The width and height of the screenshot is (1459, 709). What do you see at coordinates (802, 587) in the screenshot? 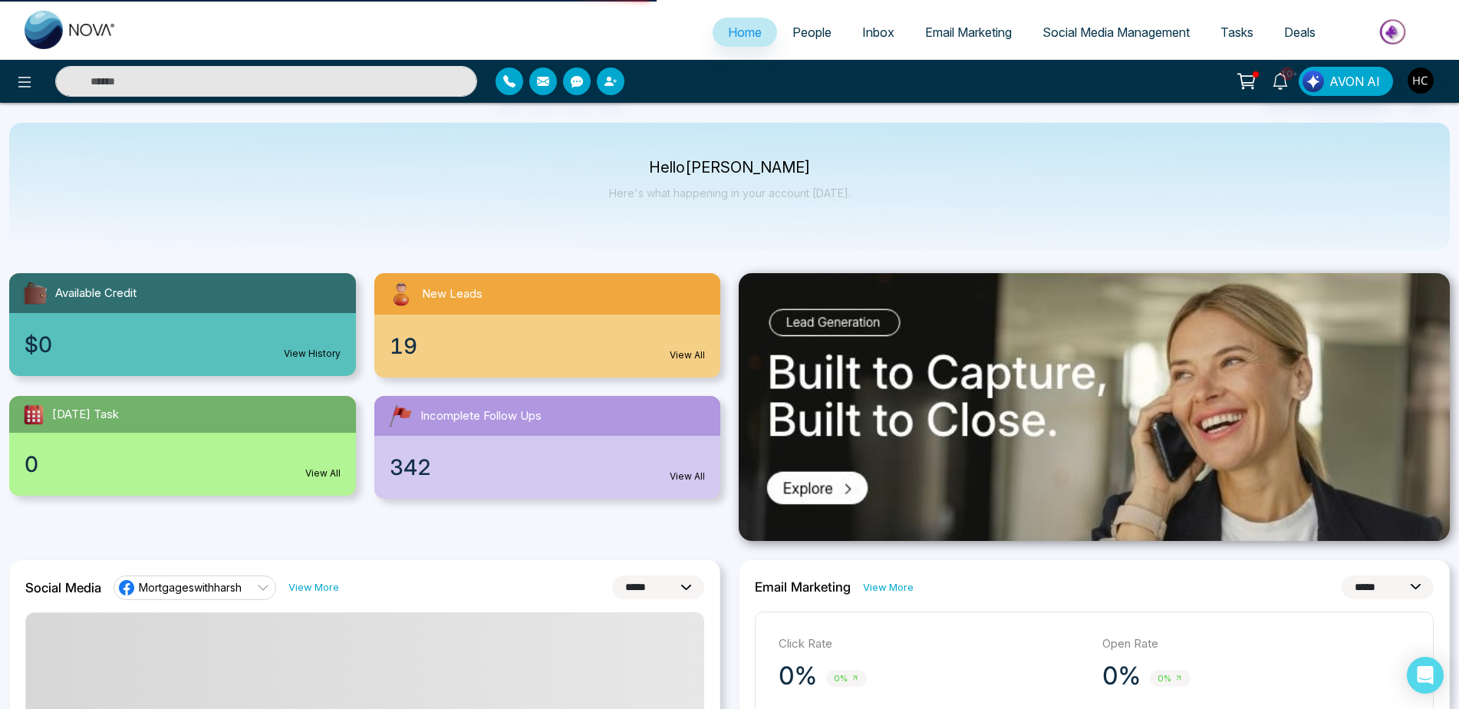
I see `h2: Email Marketing` at bounding box center [802, 587].